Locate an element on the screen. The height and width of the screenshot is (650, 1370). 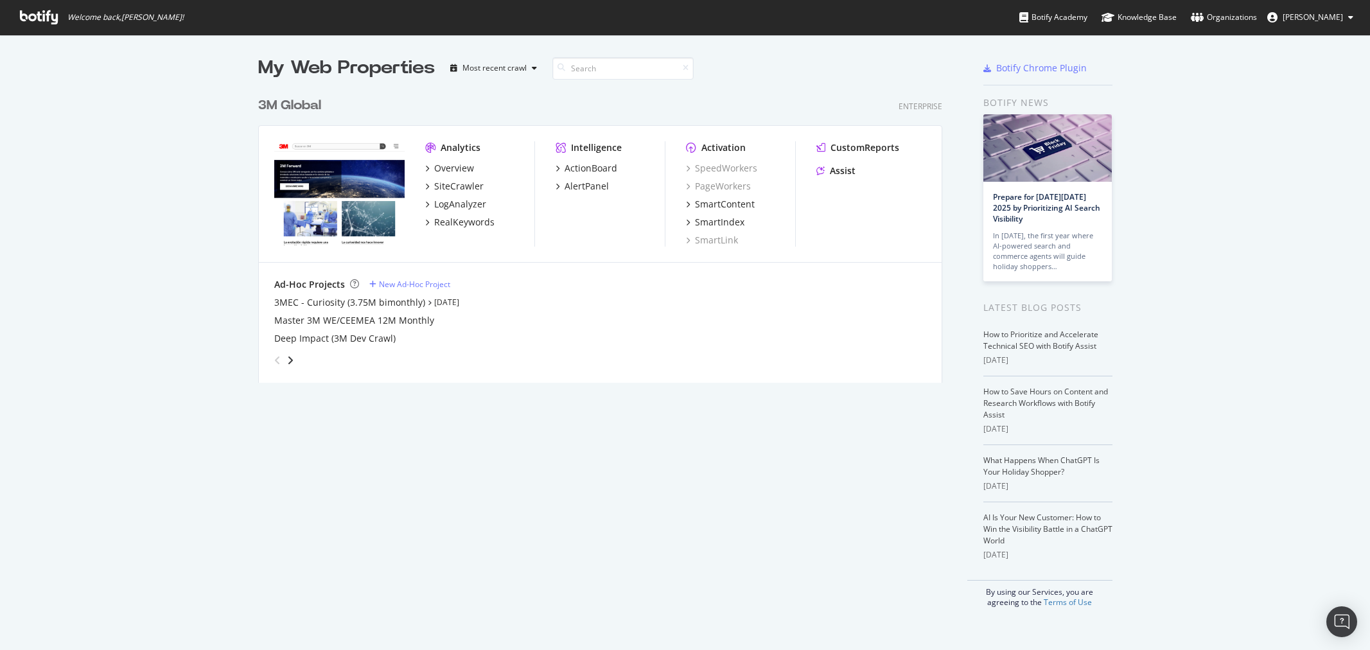
a: SpeedWorkers is located at coordinates (721, 168).